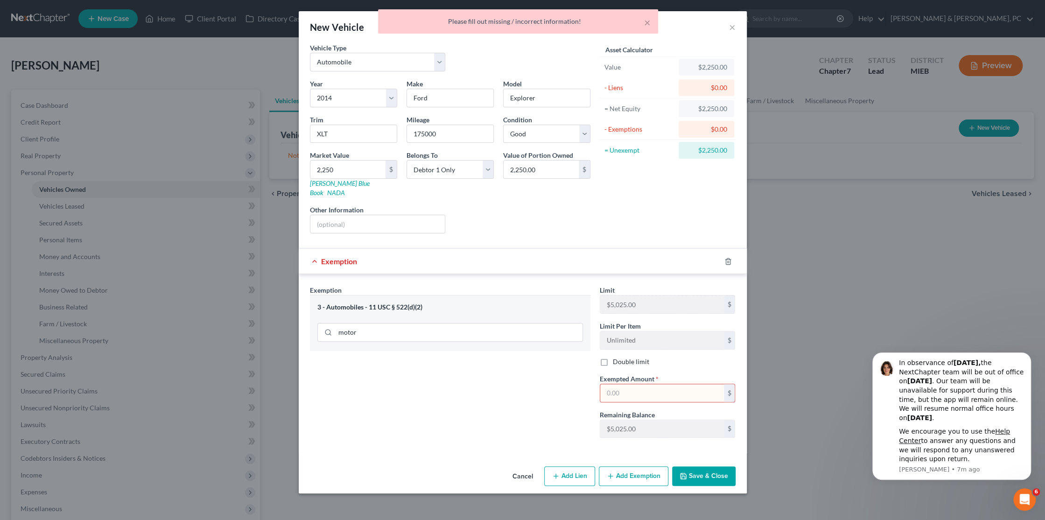 The height and width of the screenshot is (520, 1045). What do you see at coordinates (639, 88) in the screenshot?
I see `div: - Liens` at bounding box center [639, 88].